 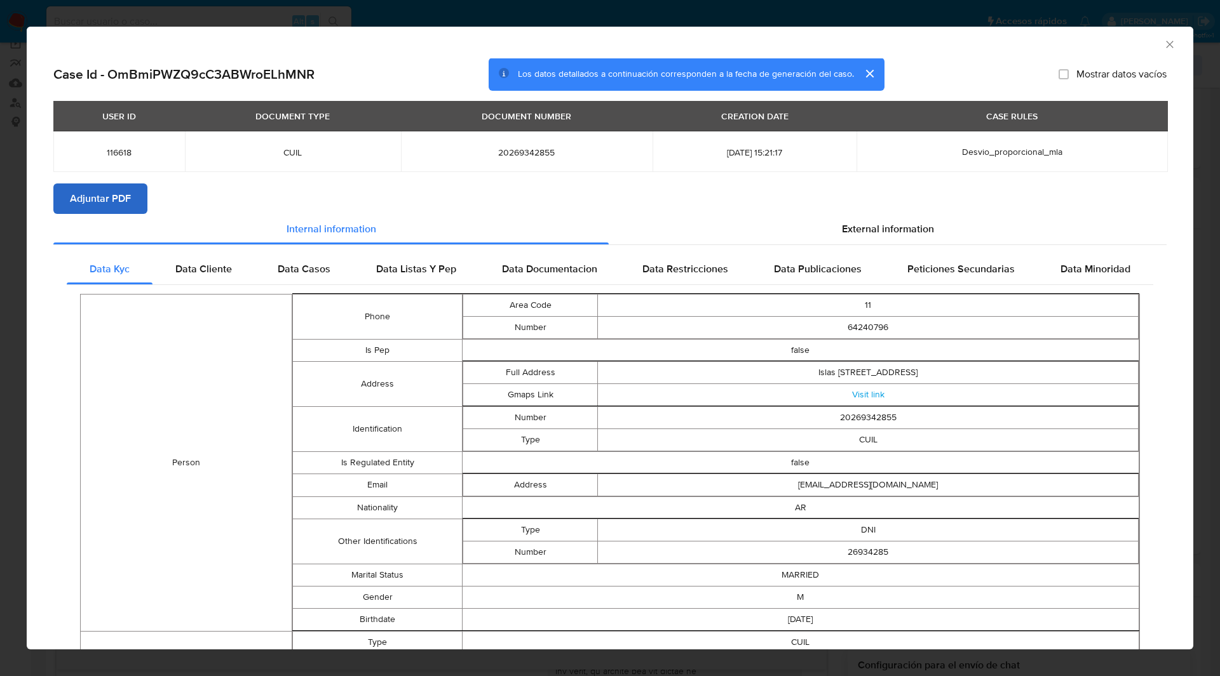 What do you see at coordinates (377, 462) in the screenshot?
I see `td: Is Regulated Entity` at bounding box center [377, 462].